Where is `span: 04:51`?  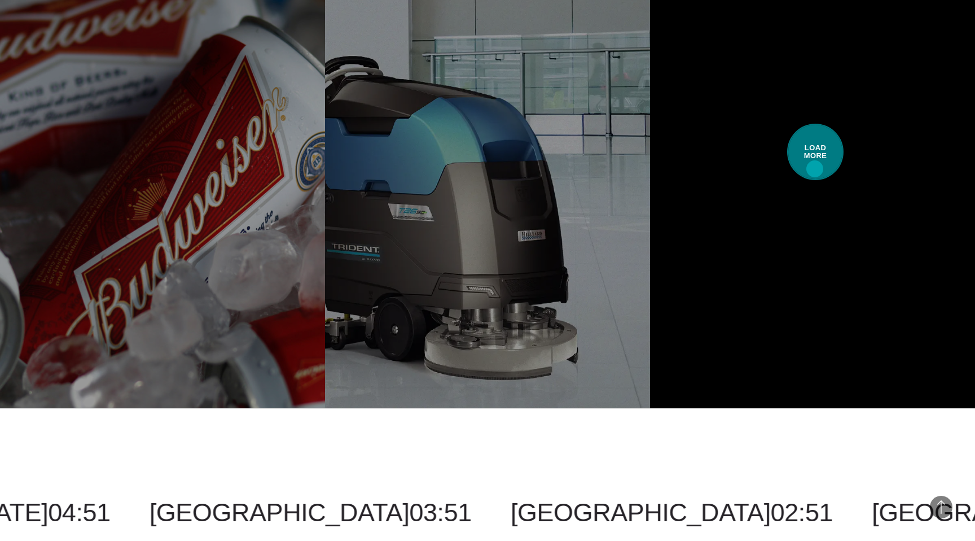
span: 04:51 is located at coordinates (79, 512).